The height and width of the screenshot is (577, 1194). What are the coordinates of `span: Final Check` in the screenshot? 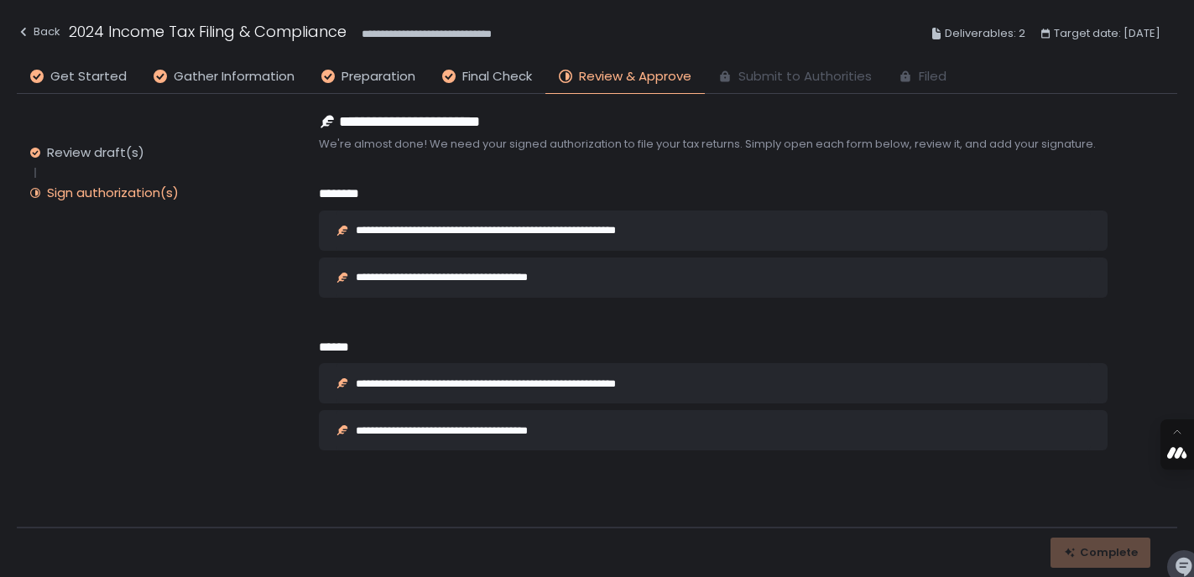 It's located at (497, 76).